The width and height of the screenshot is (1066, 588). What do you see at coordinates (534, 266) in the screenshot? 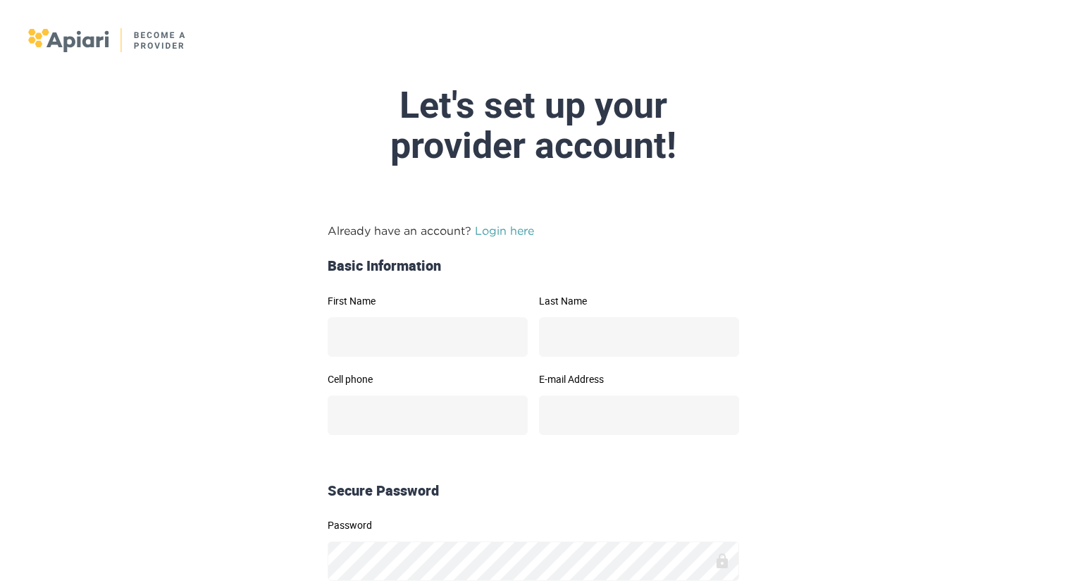
I see `div: Basic Information` at bounding box center [534, 266].